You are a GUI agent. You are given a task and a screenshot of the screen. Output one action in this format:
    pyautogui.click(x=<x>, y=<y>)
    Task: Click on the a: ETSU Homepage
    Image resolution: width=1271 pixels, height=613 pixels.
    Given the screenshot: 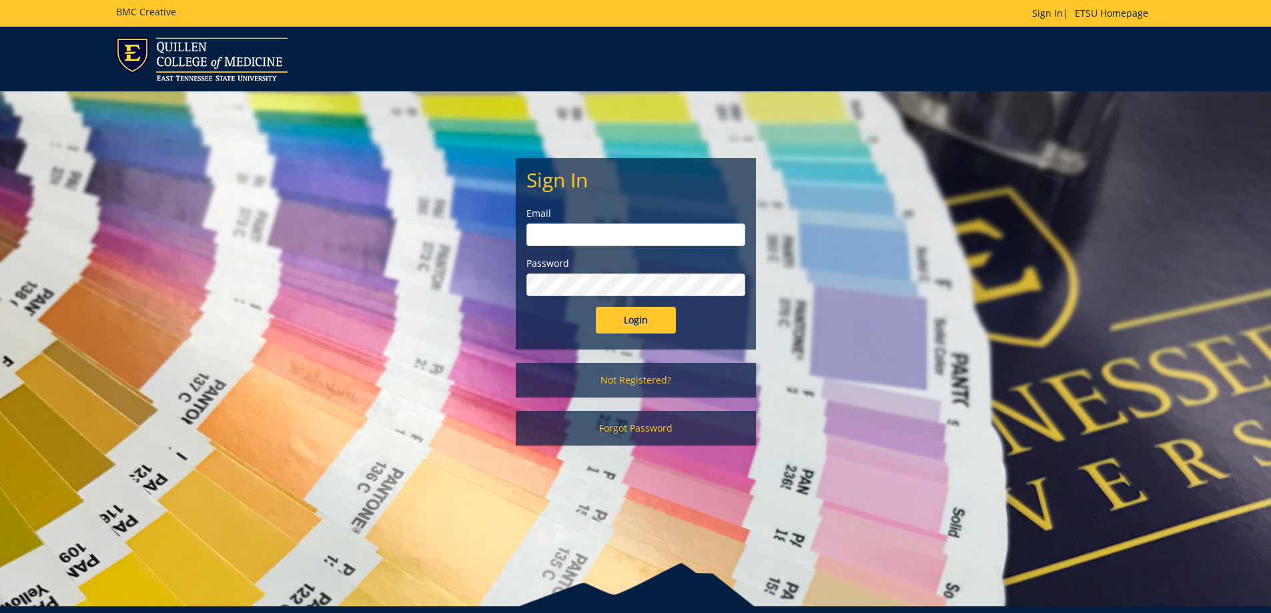 What is the action you would take?
    pyautogui.click(x=1112, y=13)
    